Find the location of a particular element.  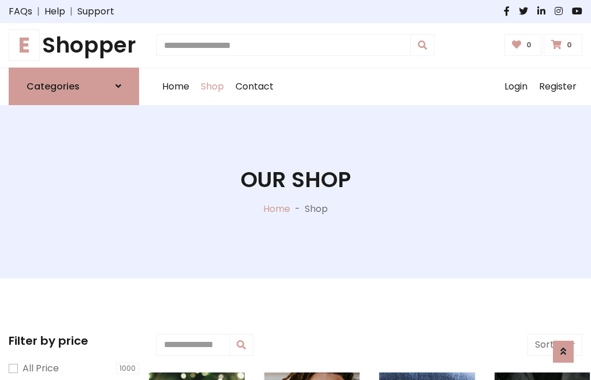

h6: Categories is located at coordinates (53, 86).